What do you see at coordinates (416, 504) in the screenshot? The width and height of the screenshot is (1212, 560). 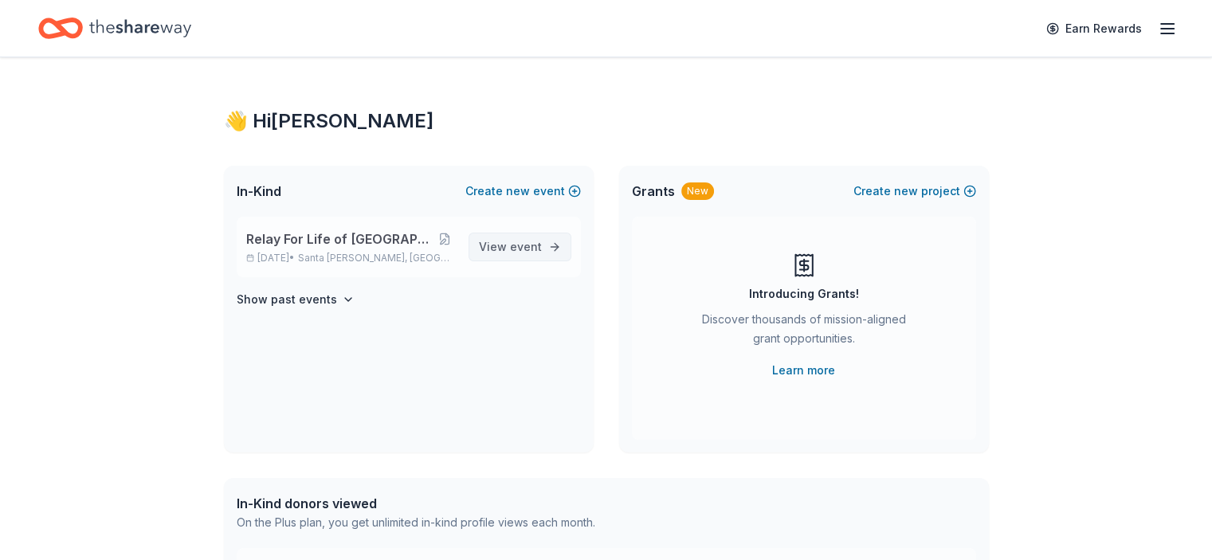 I see `div: In-Kind donors viewed` at bounding box center [416, 504].